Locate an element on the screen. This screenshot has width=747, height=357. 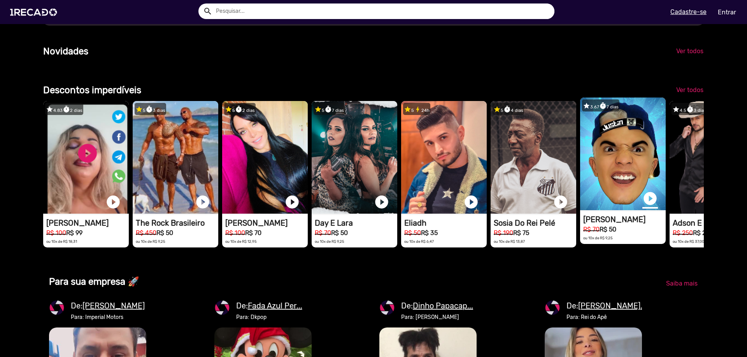
b: Novidades is located at coordinates (66, 51).